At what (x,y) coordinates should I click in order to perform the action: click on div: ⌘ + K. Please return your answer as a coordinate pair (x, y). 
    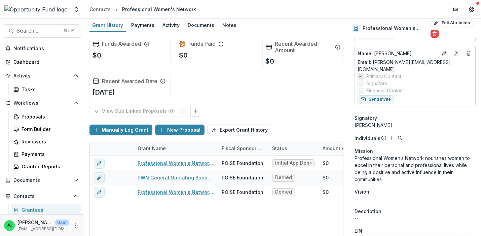
    Looking at the image, I should click on (69, 31).